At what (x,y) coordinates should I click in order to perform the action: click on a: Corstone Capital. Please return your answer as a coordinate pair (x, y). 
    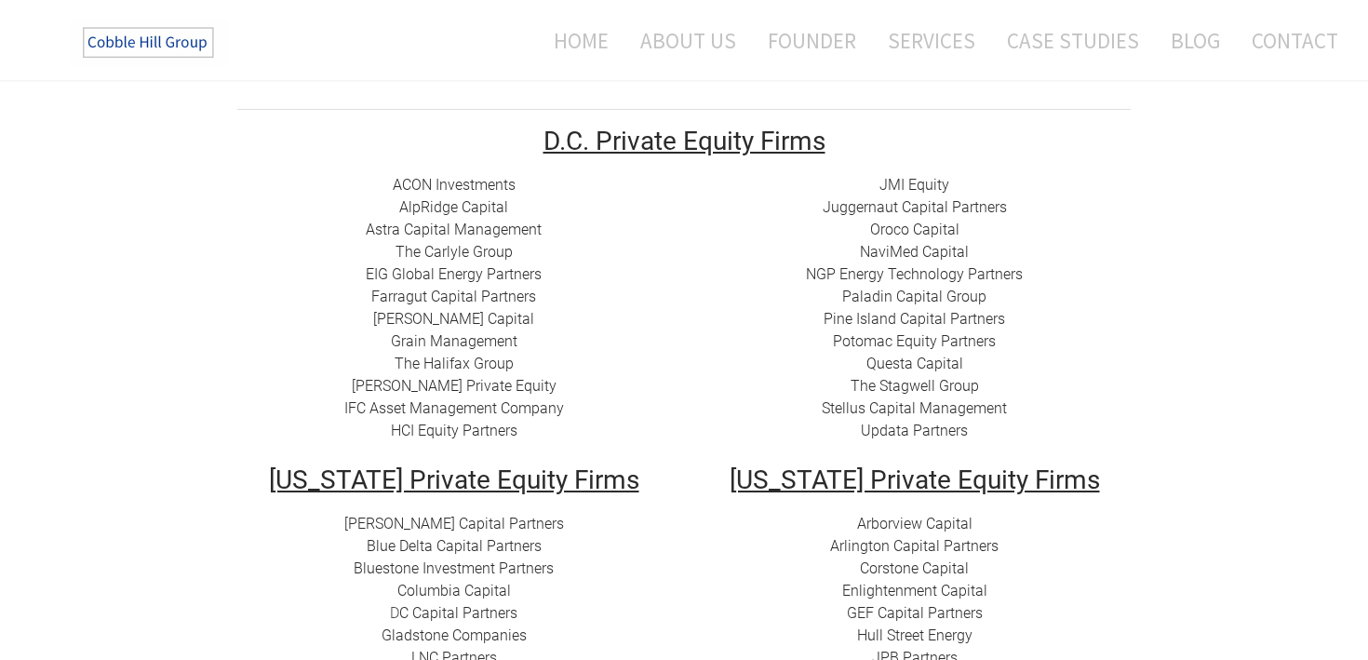
    Looking at the image, I should click on (914, 568).